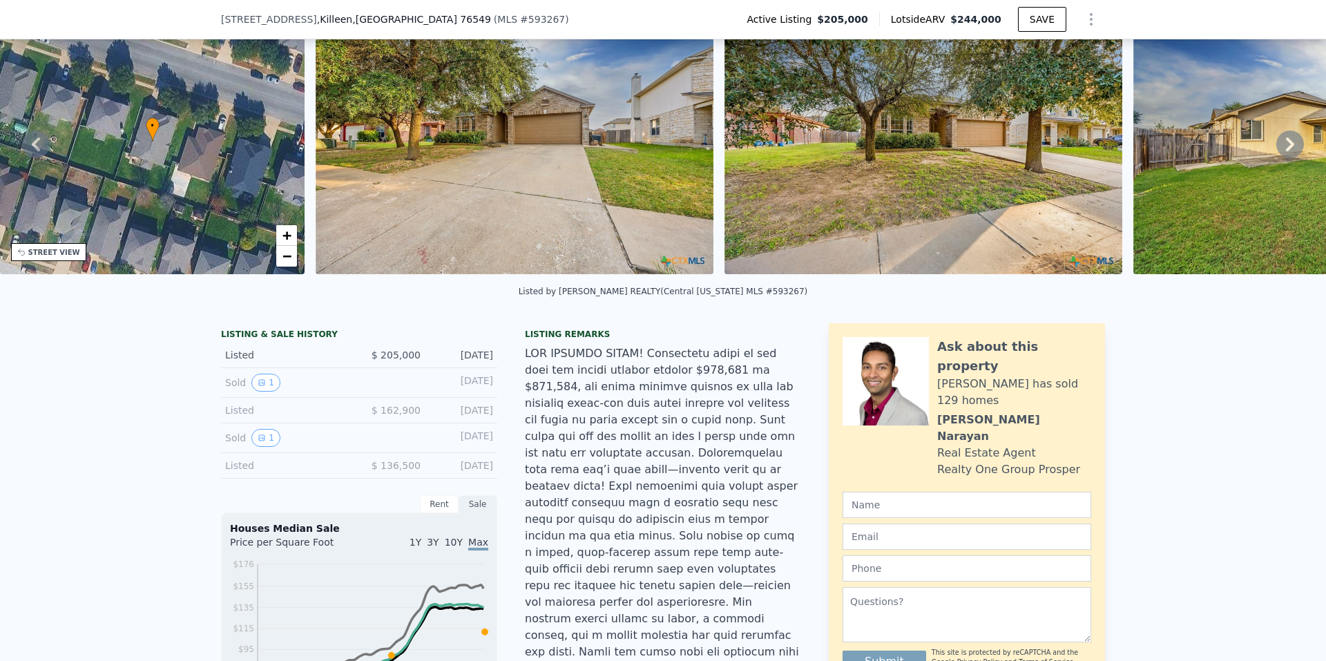  What do you see at coordinates (243, 608) in the screenshot?
I see `tspan: $135` at bounding box center [243, 608].